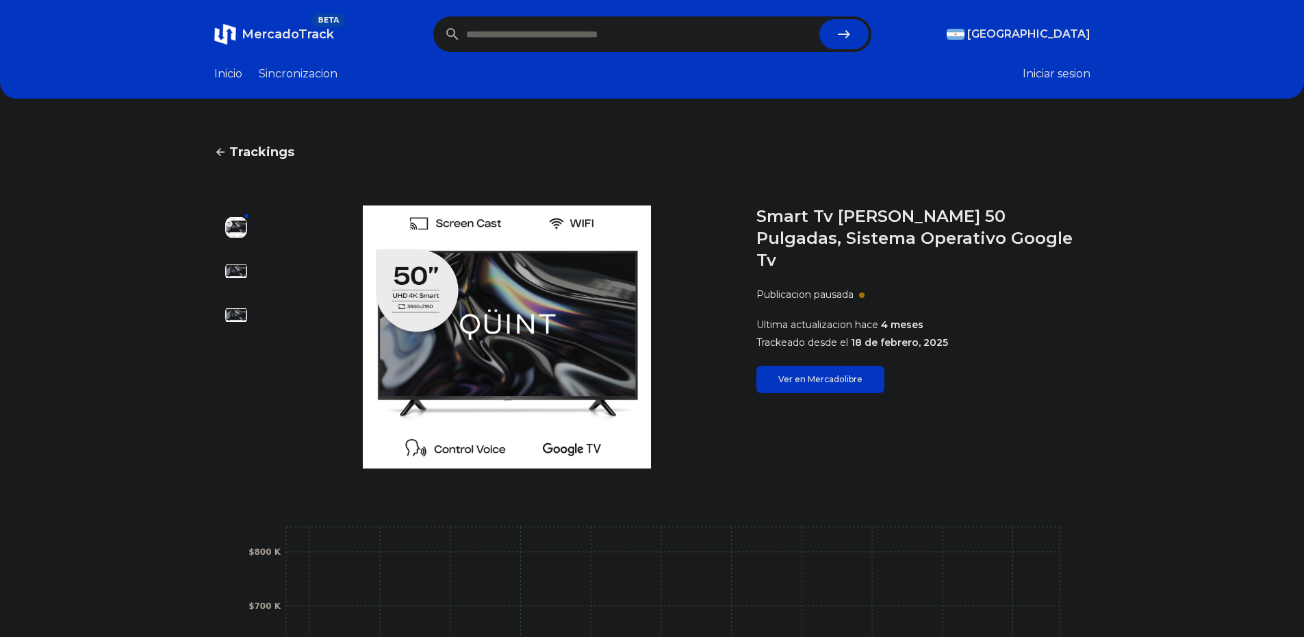  What do you see at coordinates (228, 74) in the screenshot?
I see `a: Inicio` at bounding box center [228, 74].